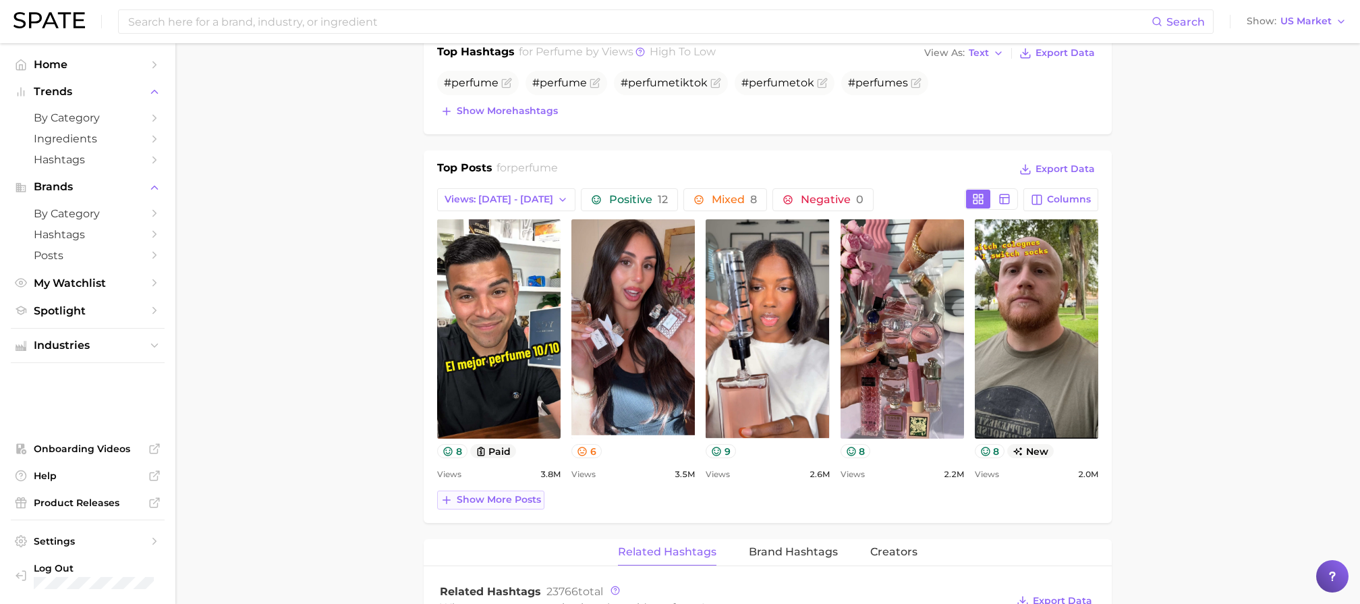 This screenshot has width=1360, height=604. What do you see at coordinates (88, 92) in the screenshot?
I see `button: Trends` at bounding box center [88, 92].